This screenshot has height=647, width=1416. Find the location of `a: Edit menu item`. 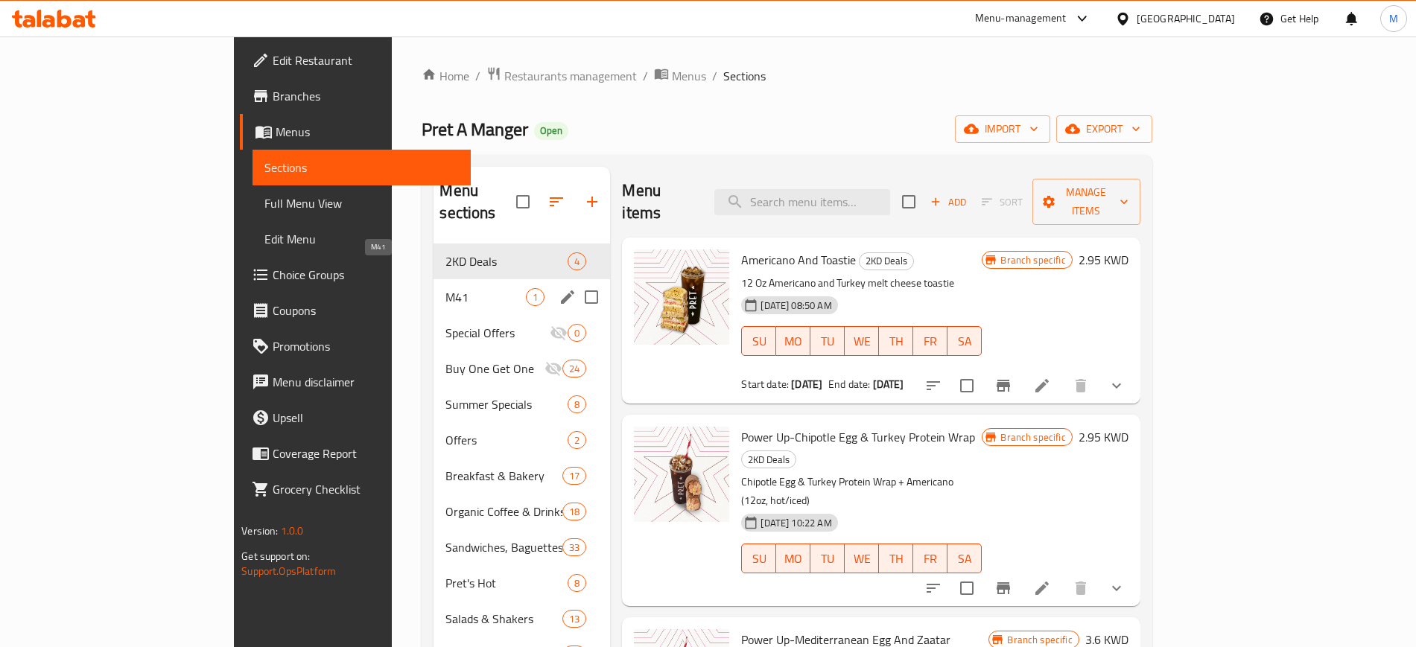

a: Edit menu item is located at coordinates (1042, 589).